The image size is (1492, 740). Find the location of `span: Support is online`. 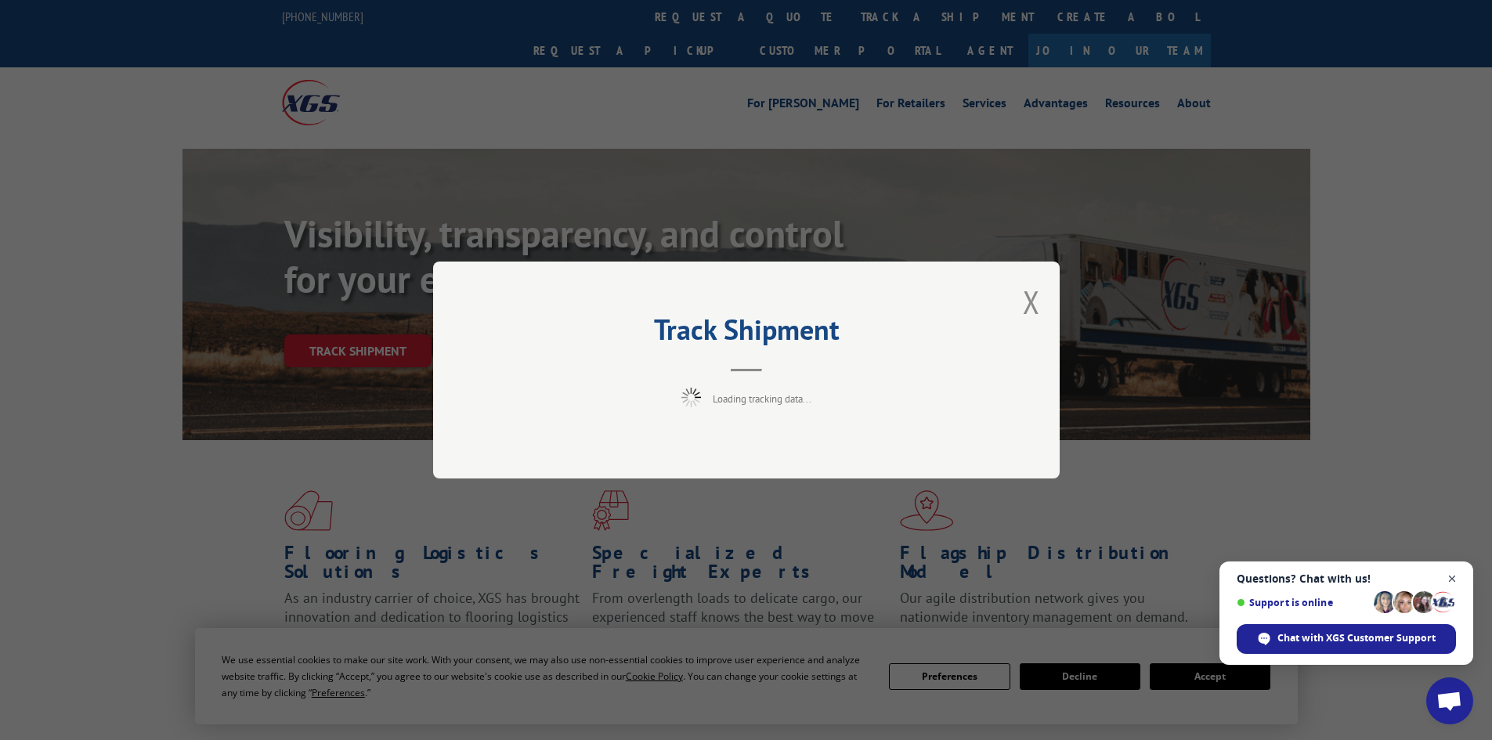

span: Support is online is located at coordinates (1303, 602).